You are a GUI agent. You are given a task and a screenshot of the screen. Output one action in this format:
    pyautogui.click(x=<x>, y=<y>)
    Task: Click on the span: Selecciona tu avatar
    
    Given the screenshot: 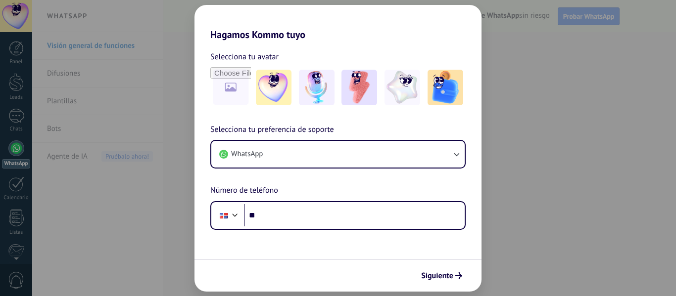 What is the action you would take?
    pyautogui.click(x=244, y=57)
    